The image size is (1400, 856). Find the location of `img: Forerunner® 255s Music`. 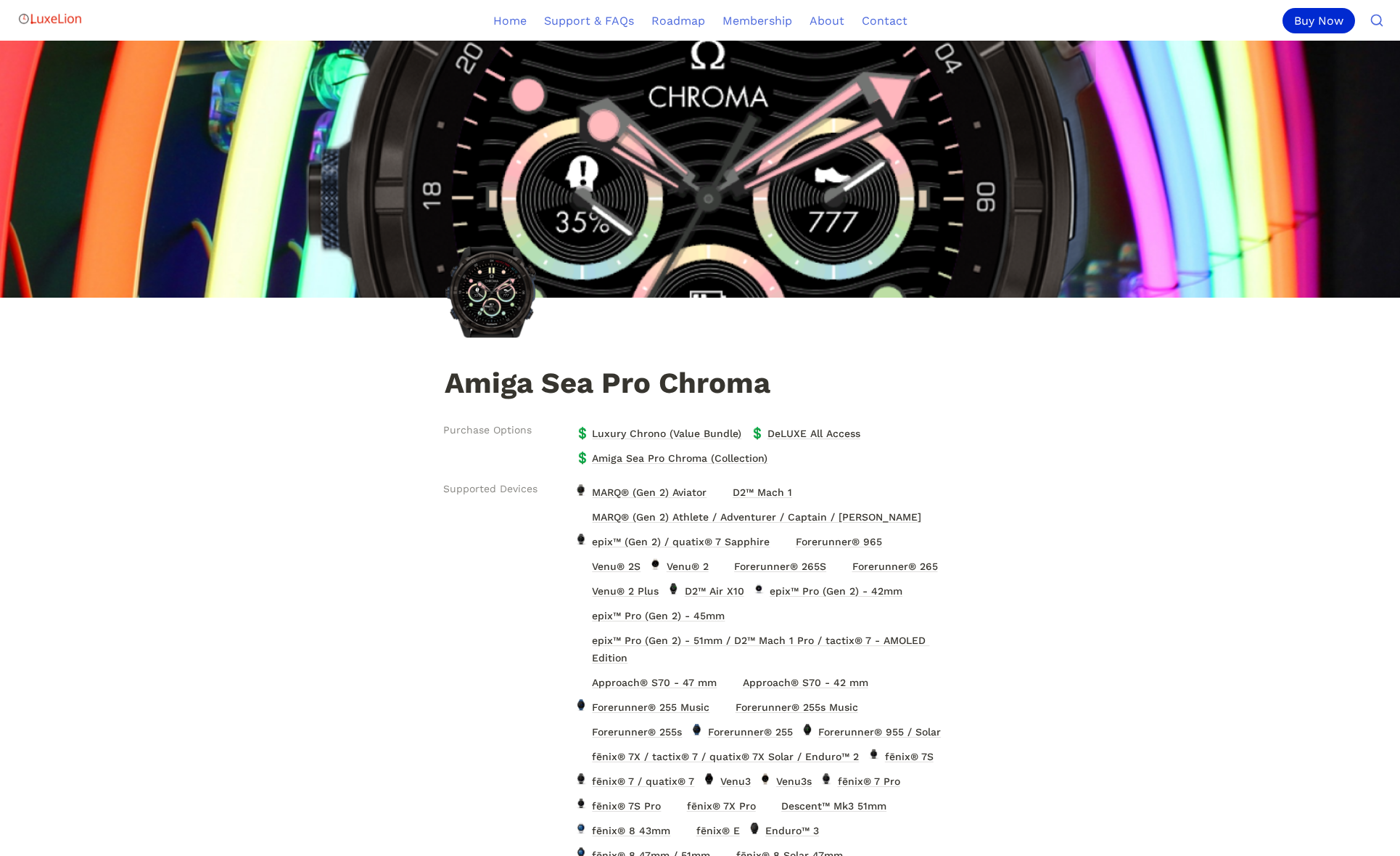

img: Forerunner® 255s Music is located at coordinates (724, 705).